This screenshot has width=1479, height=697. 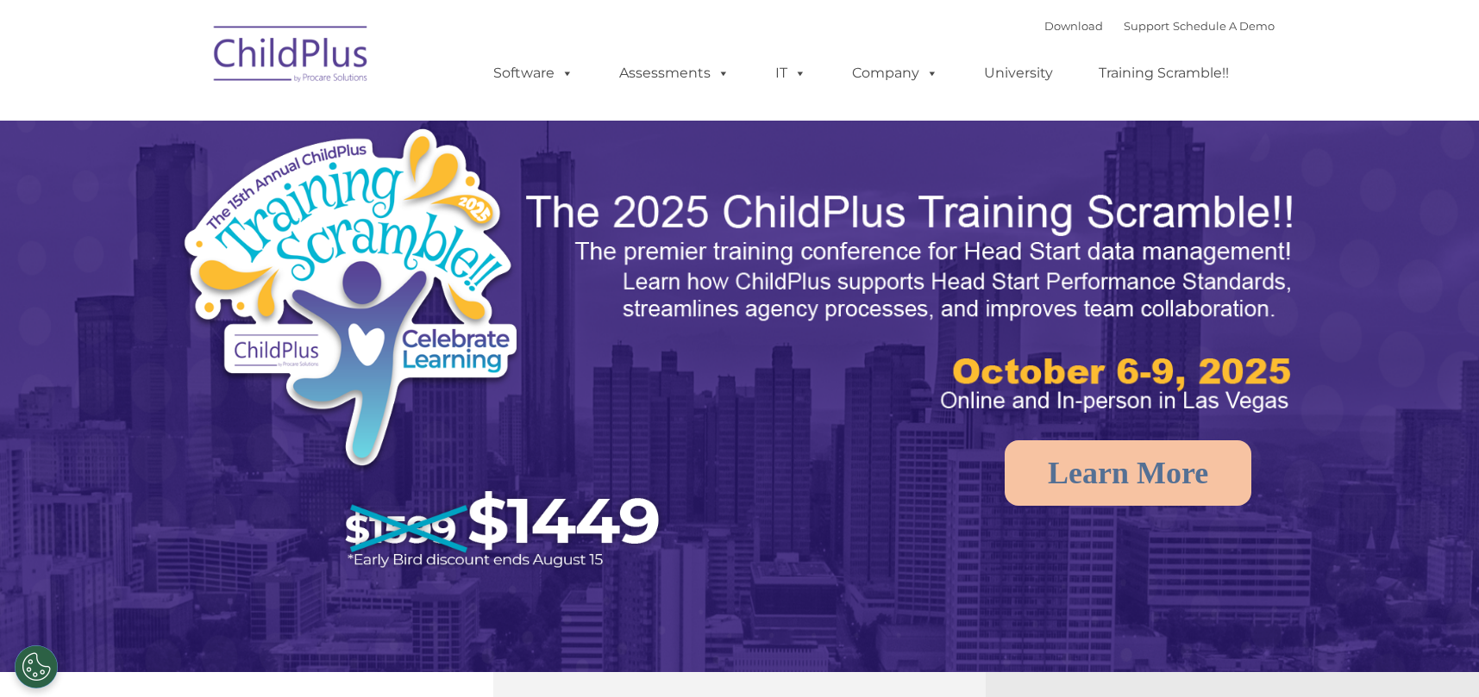 I want to click on a: Learn More, so click(x=1128, y=473).